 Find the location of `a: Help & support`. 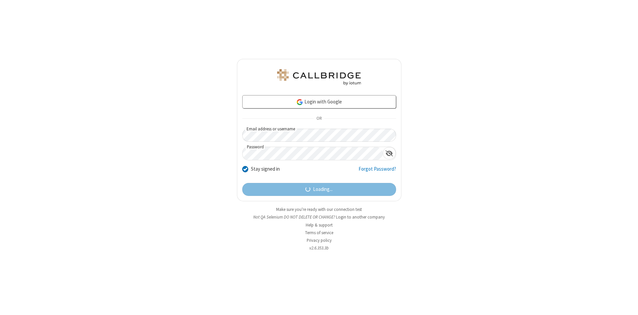

a: Help & support is located at coordinates (319, 225).